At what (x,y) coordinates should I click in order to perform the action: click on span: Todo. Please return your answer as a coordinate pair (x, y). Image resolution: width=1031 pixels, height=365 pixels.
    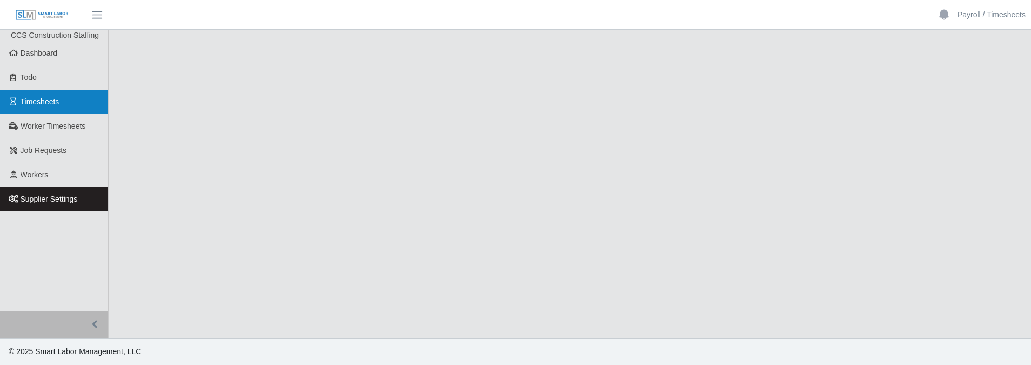
    Looking at the image, I should click on (29, 77).